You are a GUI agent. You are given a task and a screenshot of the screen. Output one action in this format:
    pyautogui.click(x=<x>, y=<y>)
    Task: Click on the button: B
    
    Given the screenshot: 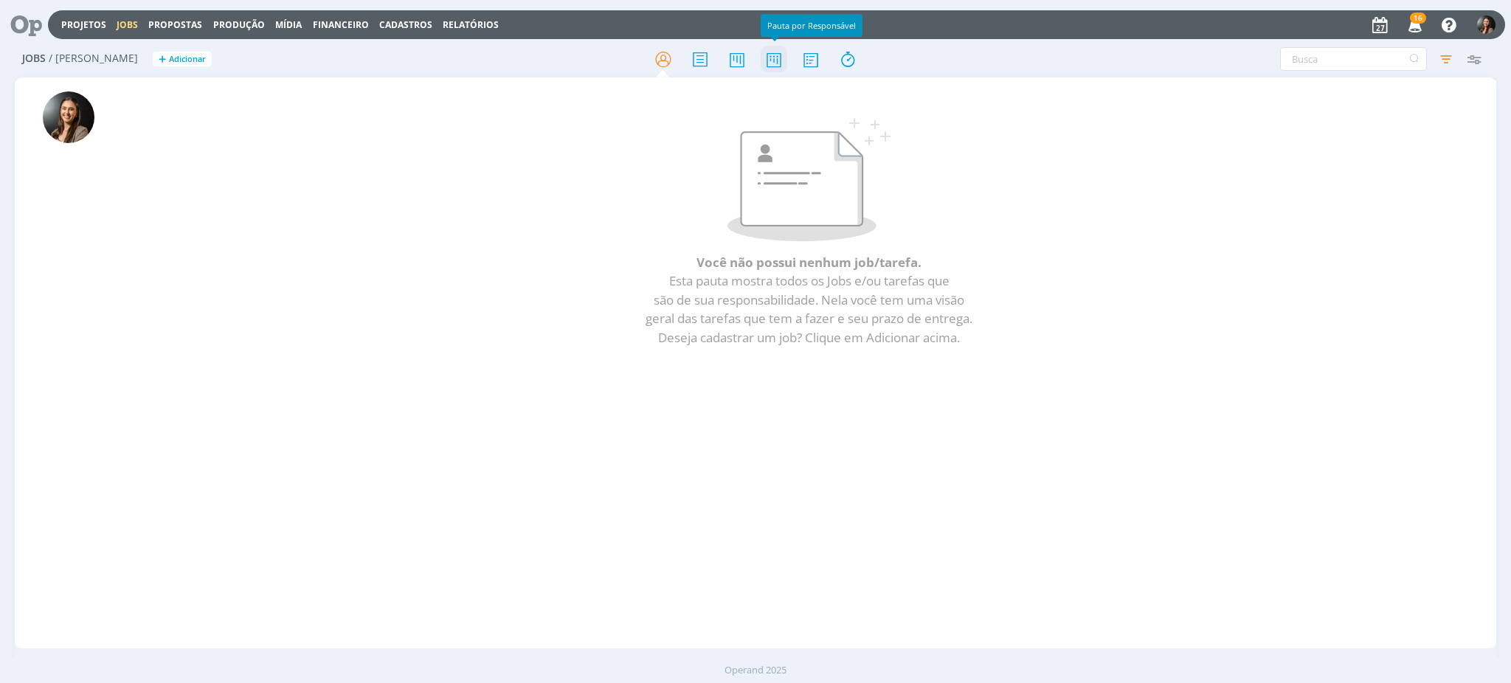 What is the action you would take?
    pyautogui.click(x=1486, y=24)
    